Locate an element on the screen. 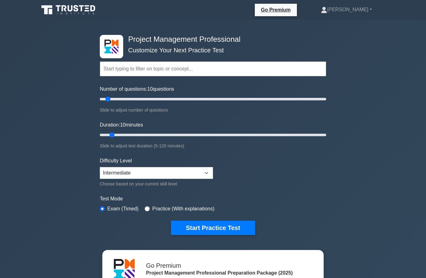 The width and height of the screenshot is (426, 278). div: Slide to adjust number of questions is located at coordinates (213, 110).